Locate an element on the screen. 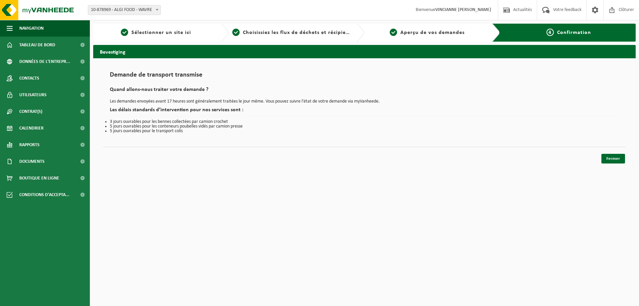 The height and width of the screenshot is (306, 639). span: Tableau de bord is located at coordinates (37, 45).